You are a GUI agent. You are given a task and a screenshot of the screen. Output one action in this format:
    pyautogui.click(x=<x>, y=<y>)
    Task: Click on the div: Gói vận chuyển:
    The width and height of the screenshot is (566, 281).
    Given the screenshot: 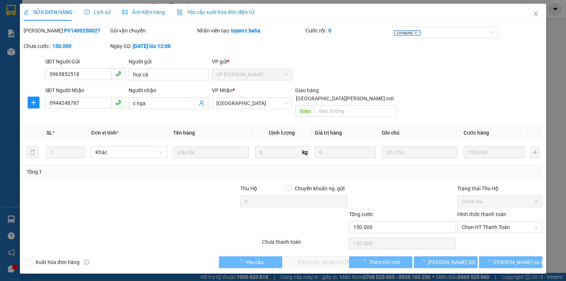 What is the action you would take?
    pyautogui.click(x=153, y=31)
    